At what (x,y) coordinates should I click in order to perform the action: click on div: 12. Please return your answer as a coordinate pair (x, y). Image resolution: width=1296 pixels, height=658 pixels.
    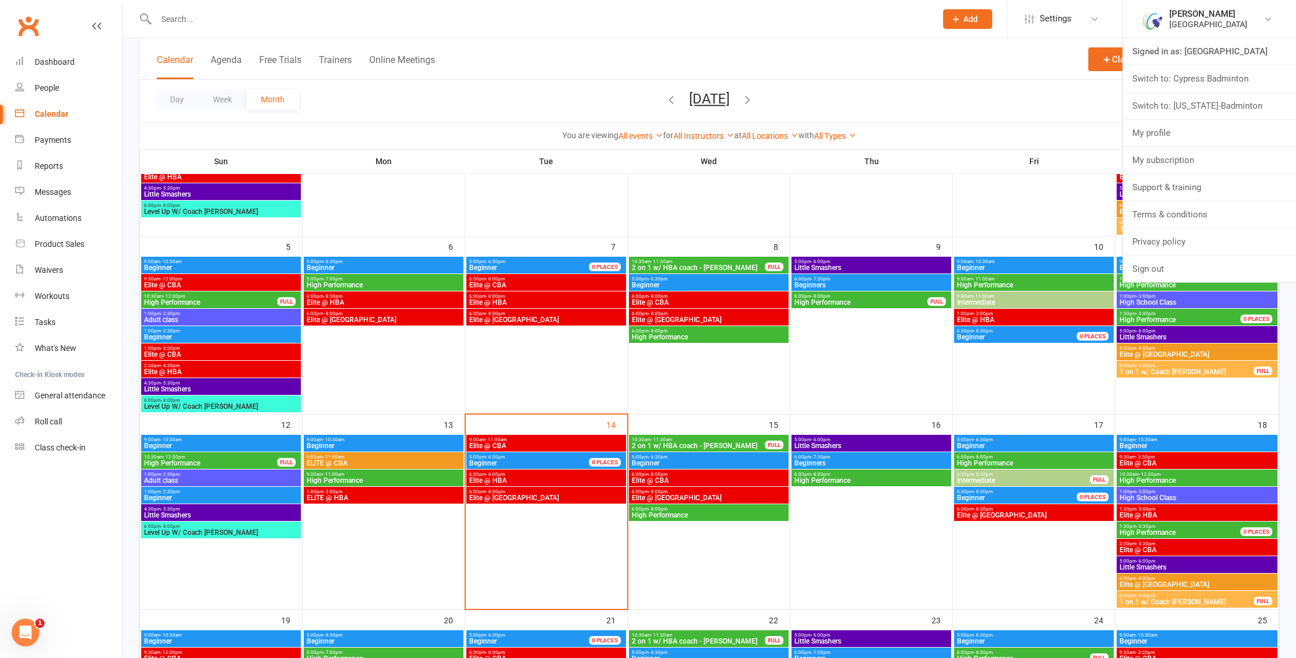
    Looking at the image, I should click on (292, 424).